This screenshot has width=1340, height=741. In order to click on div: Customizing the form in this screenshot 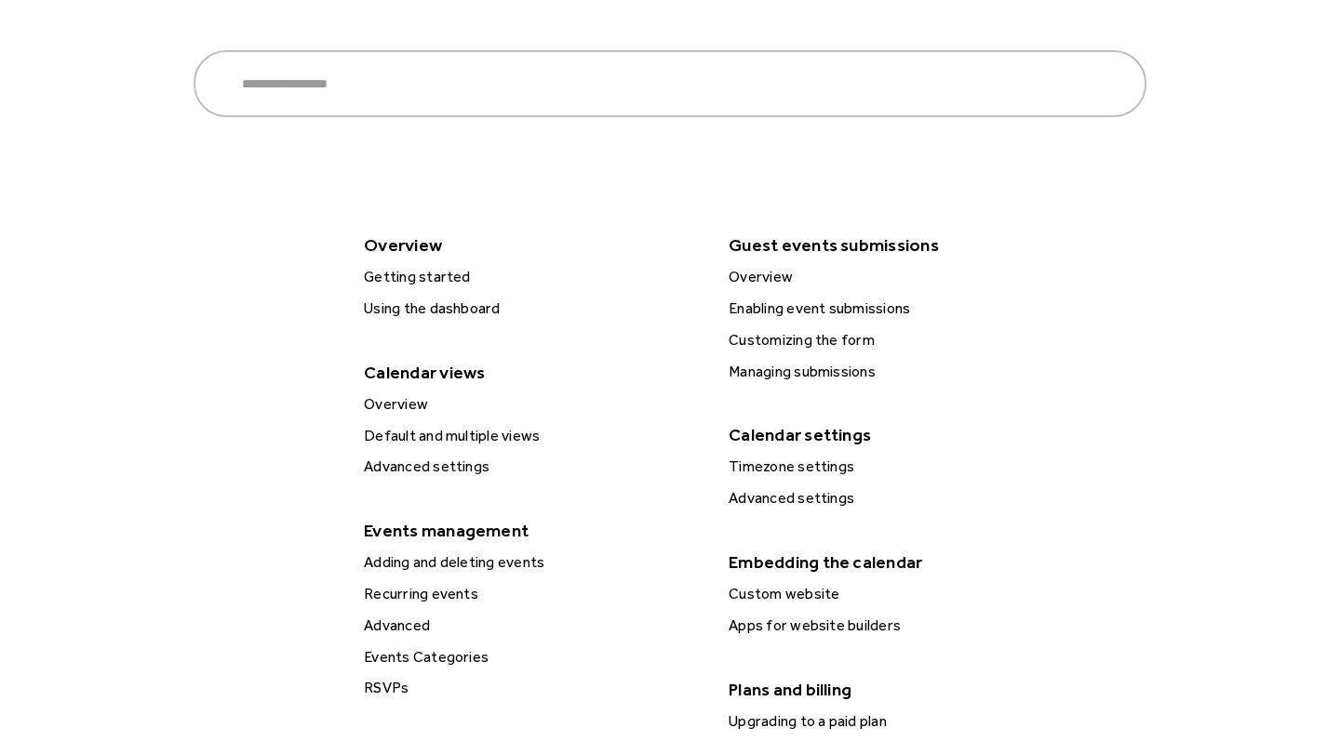, I will do `click(897, 341)`.